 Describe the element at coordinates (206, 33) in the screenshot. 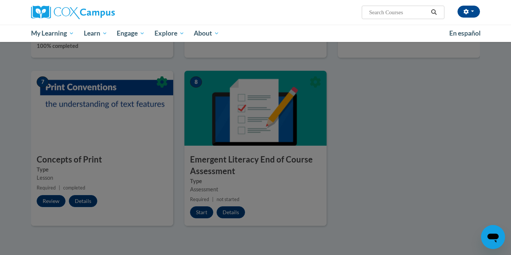

I see `span: About` at that location.